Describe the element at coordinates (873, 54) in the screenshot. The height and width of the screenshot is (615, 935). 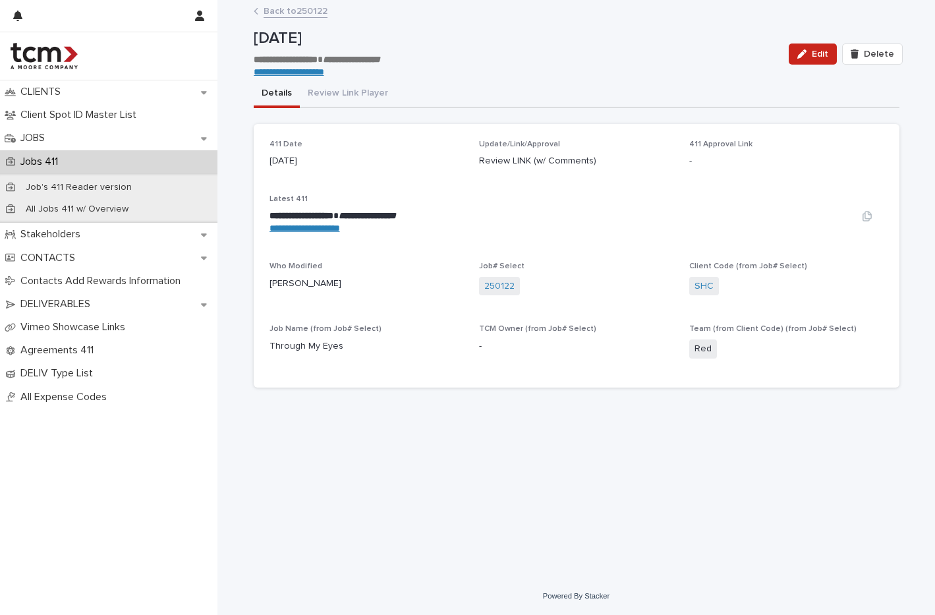
I see `button: Delete` at that location.